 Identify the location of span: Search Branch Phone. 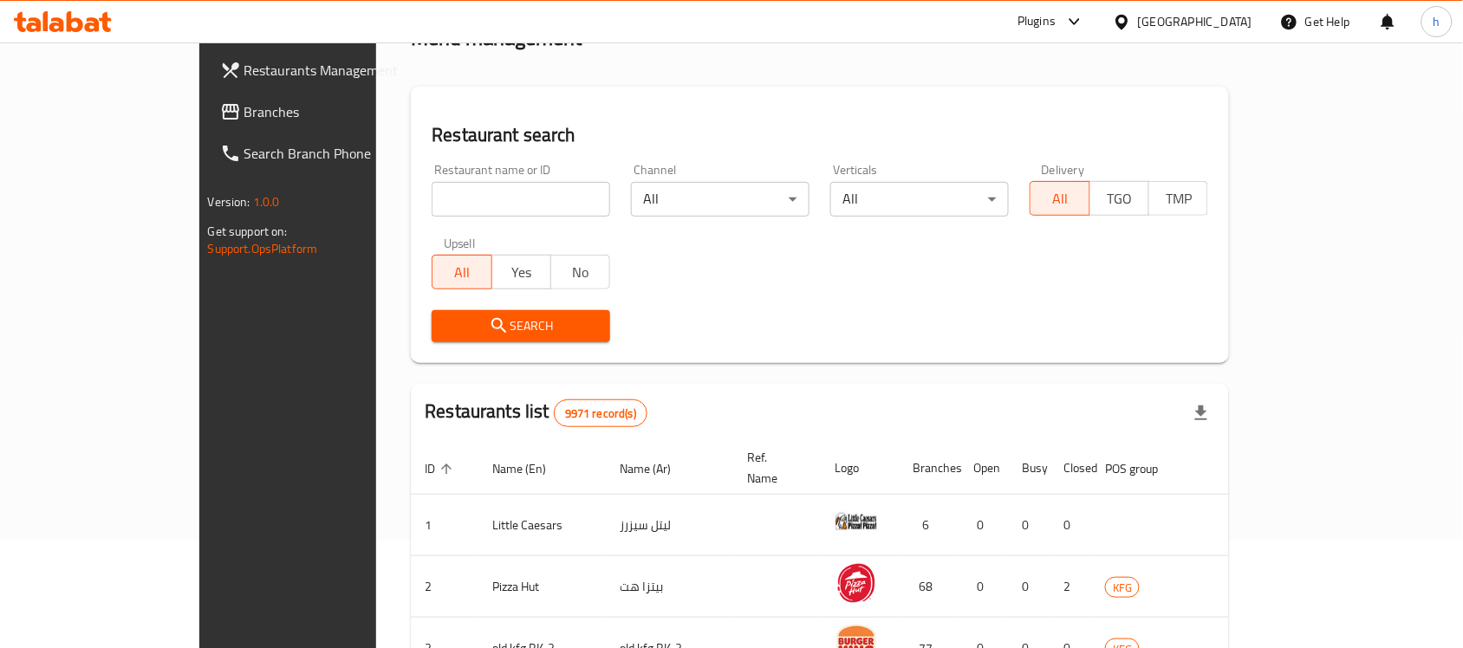
(337, 153).